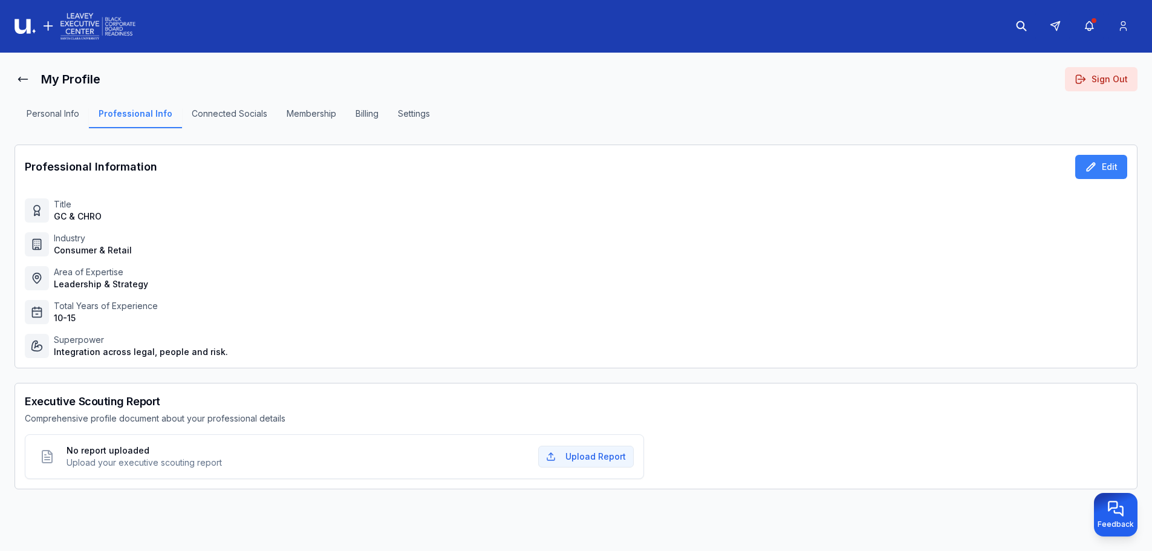 The width and height of the screenshot is (1152, 551). I want to click on button: Upload Report, so click(586, 456).